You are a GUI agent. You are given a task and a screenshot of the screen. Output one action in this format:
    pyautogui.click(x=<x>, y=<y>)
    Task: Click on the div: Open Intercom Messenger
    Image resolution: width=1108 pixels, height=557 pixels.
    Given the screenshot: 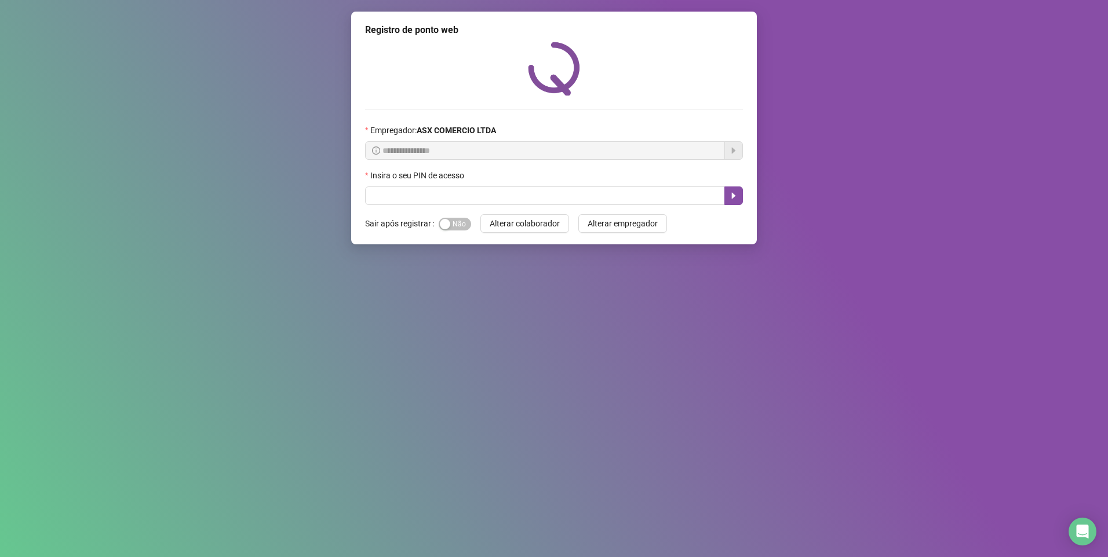 What is the action you would take?
    pyautogui.click(x=1082, y=532)
    